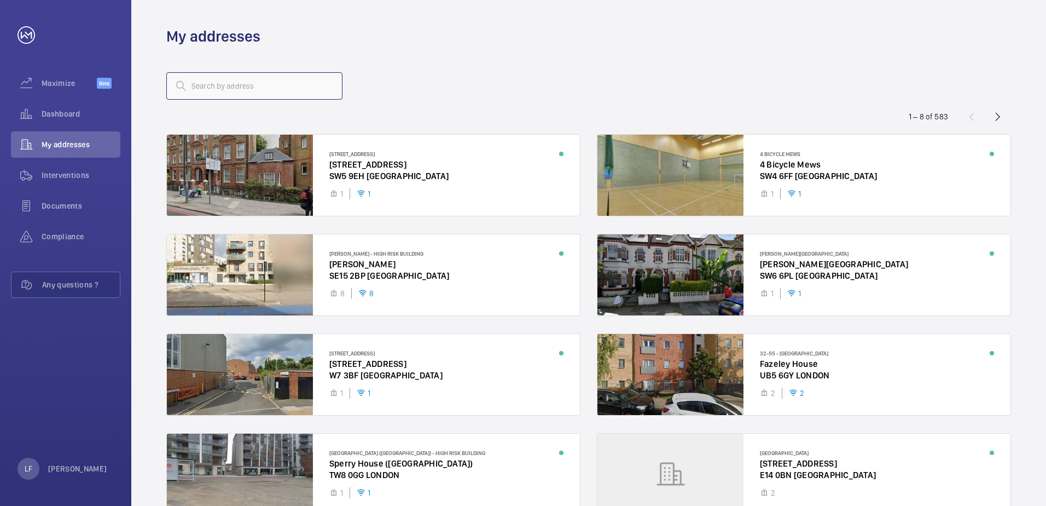 The height and width of the screenshot is (506, 1046). What do you see at coordinates (81, 285) in the screenshot?
I see `span: Any questions ?` at bounding box center [81, 285].